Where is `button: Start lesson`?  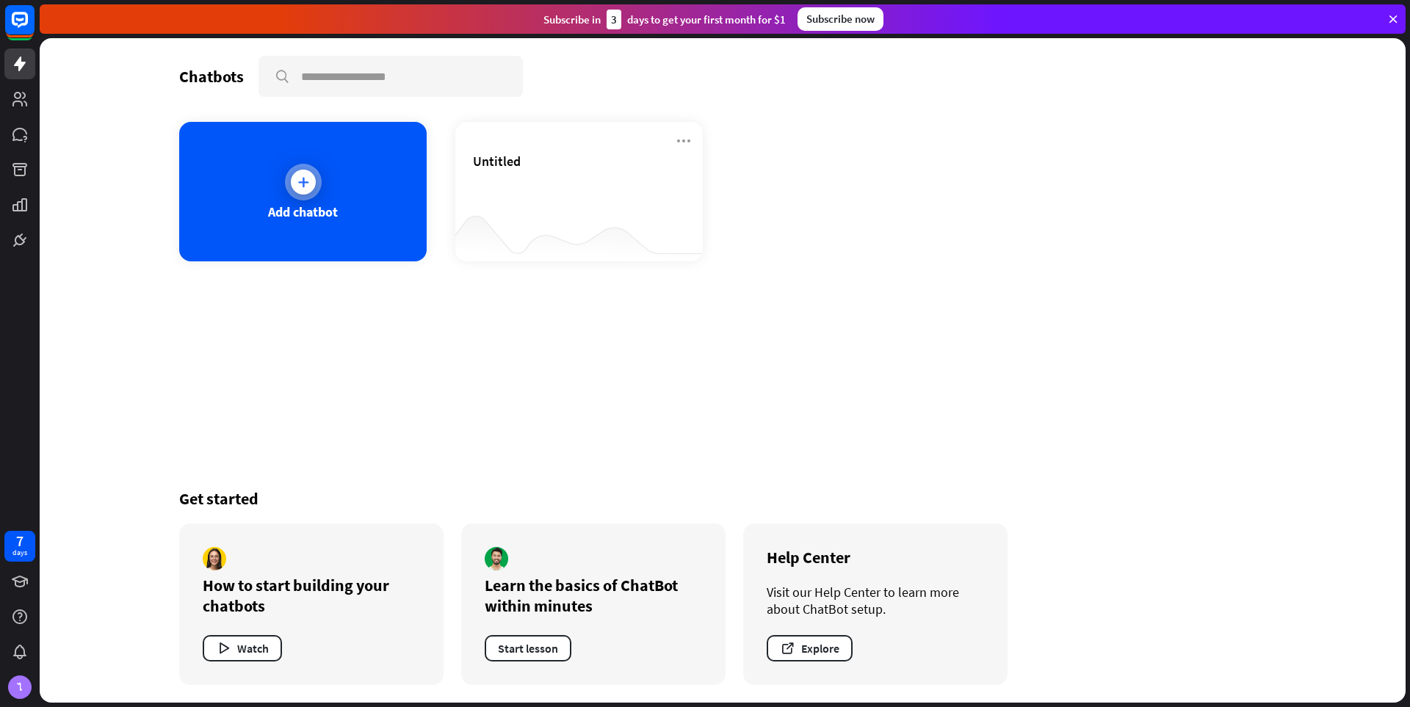 button: Start lesson is located at coordinates (528, 649).